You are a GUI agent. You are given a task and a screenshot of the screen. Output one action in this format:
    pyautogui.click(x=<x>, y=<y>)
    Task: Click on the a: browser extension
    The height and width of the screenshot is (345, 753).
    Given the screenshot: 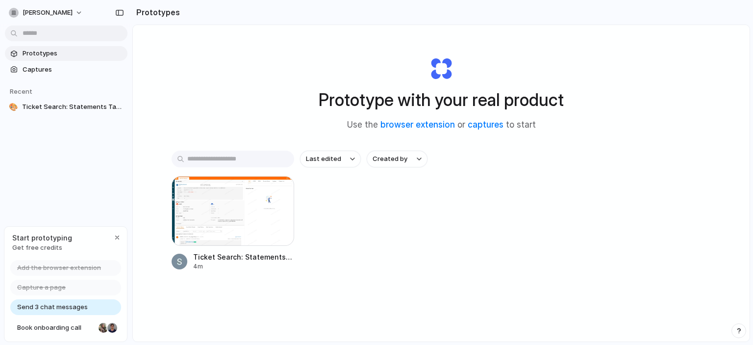 What is the action you would take?
    pyautogui.click(x=418, y=125)
    